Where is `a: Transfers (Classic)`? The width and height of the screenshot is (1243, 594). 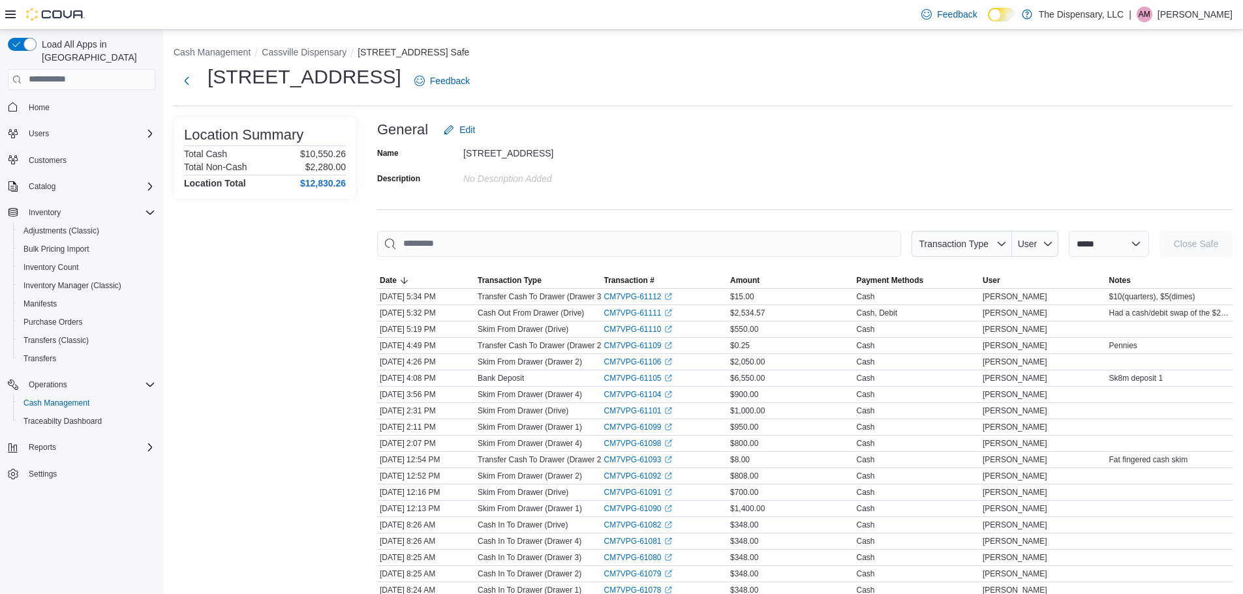
a: Transfers (Classic) is located at coordinates (56, 341).